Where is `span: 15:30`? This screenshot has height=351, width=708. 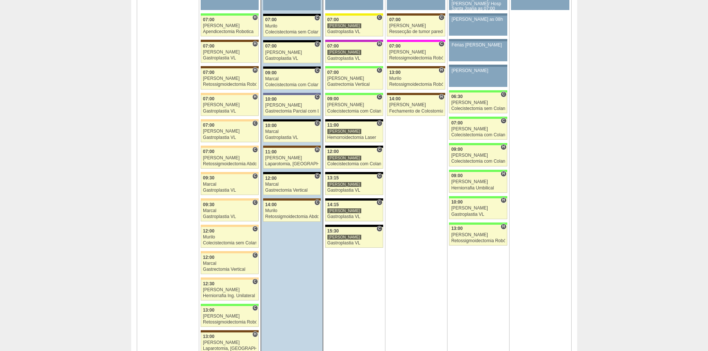
span: 15:30 is located at coordinates (333, 231).